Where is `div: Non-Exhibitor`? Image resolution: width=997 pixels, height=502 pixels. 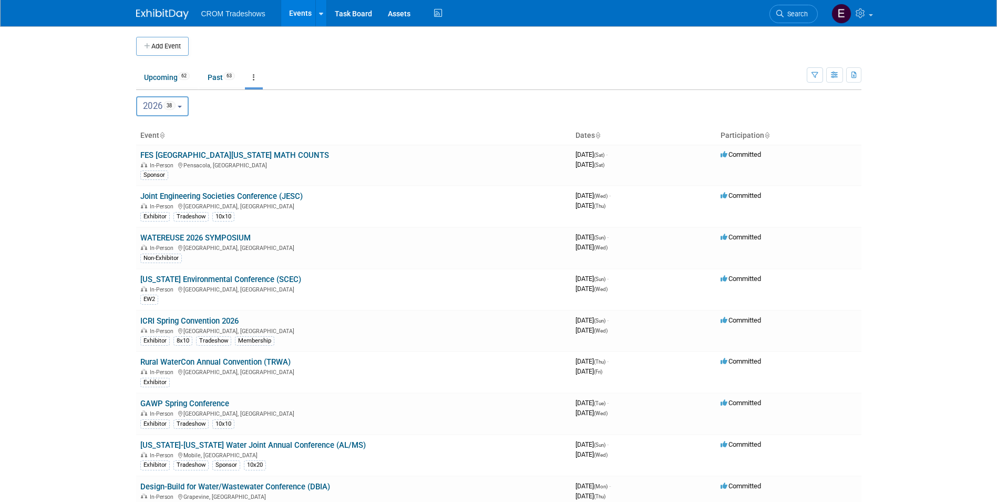
div: Non-Exhibitor is located at coordinates (161, 258).